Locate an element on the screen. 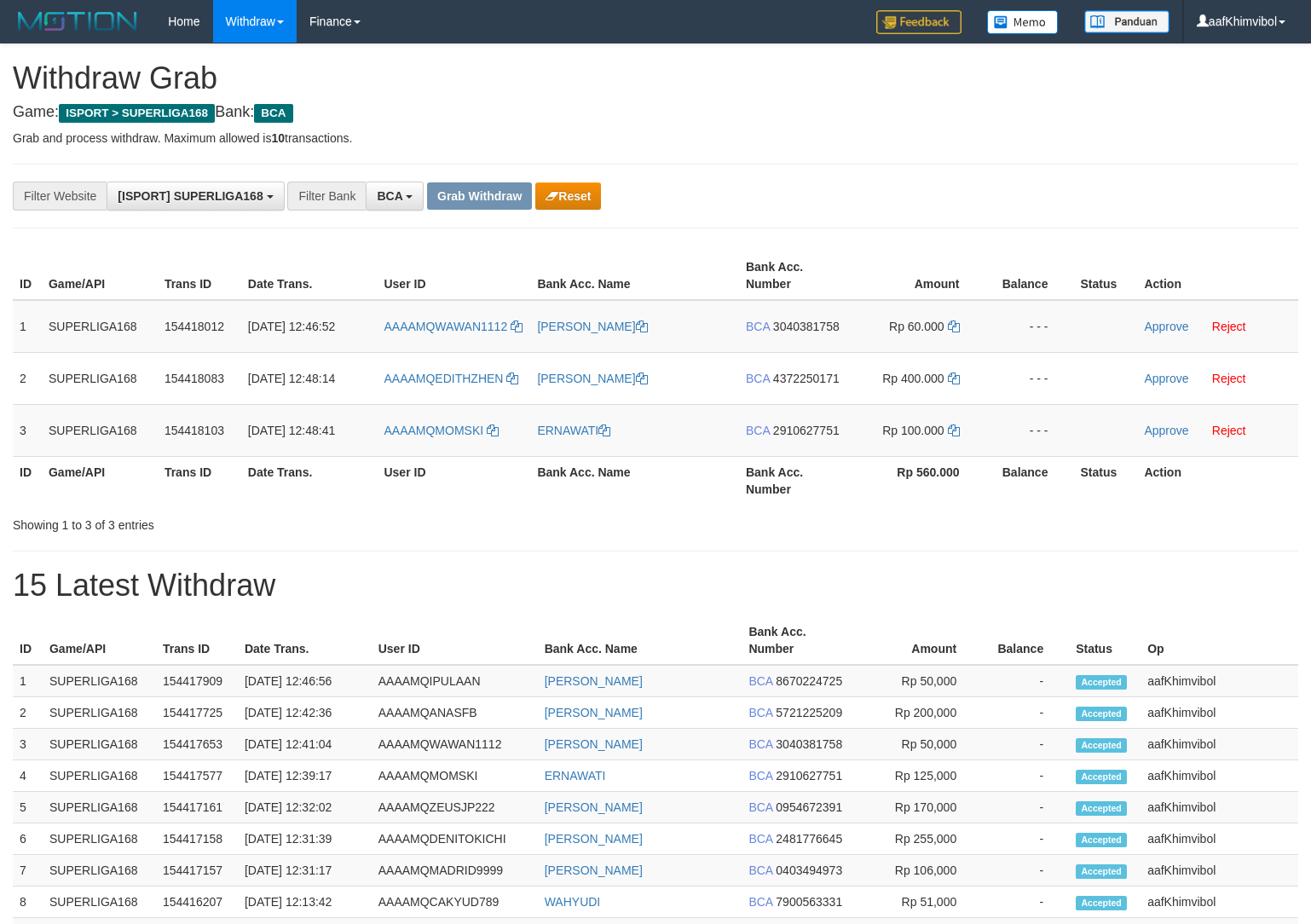 The height and width of the screenshot is (924, 1311). img: Button%20Memo.svg is located at coordinates (1022, 23).